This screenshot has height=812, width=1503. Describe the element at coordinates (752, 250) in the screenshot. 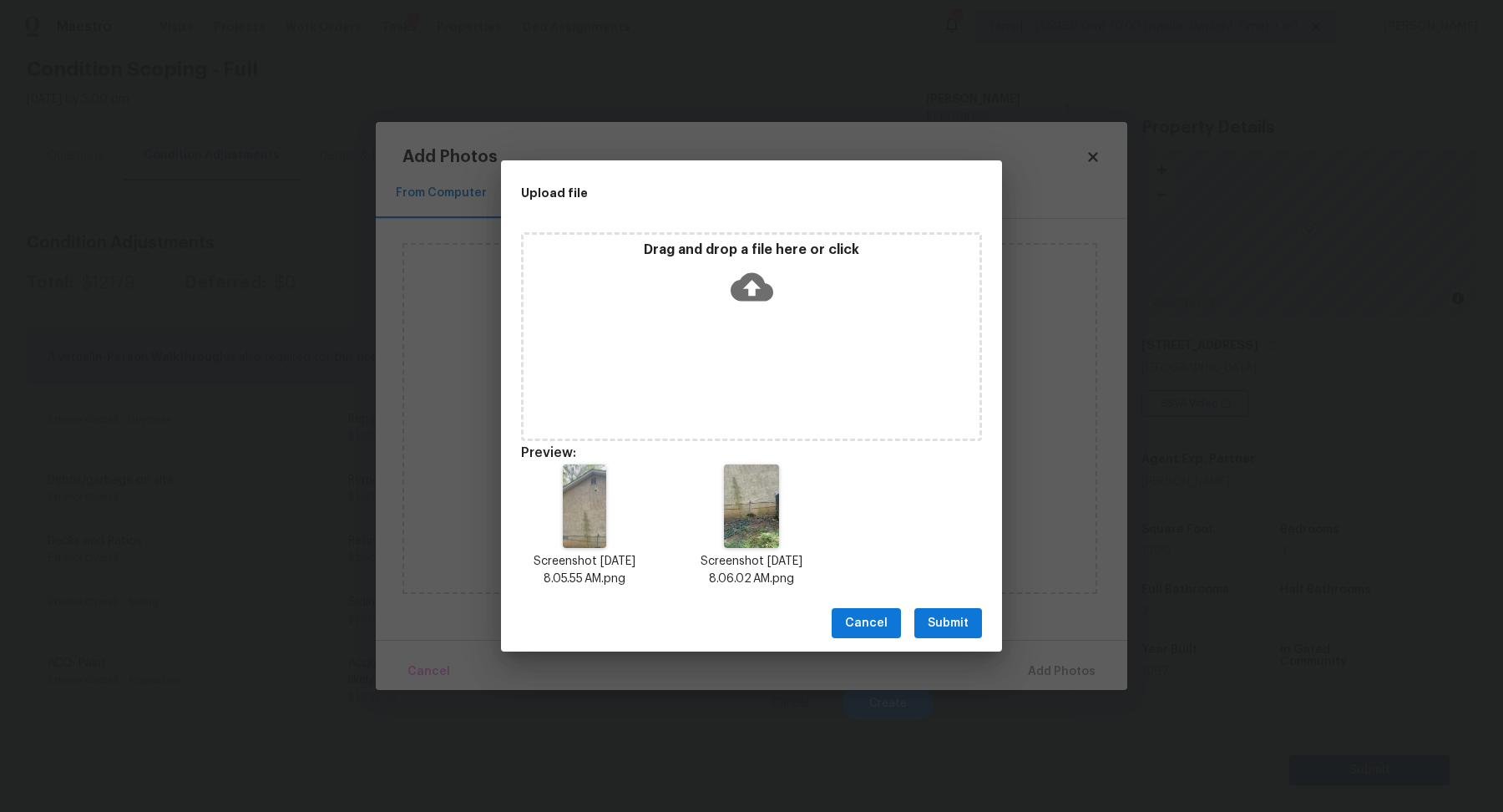

I see `p: Drag and drop a file here or click` at that location.